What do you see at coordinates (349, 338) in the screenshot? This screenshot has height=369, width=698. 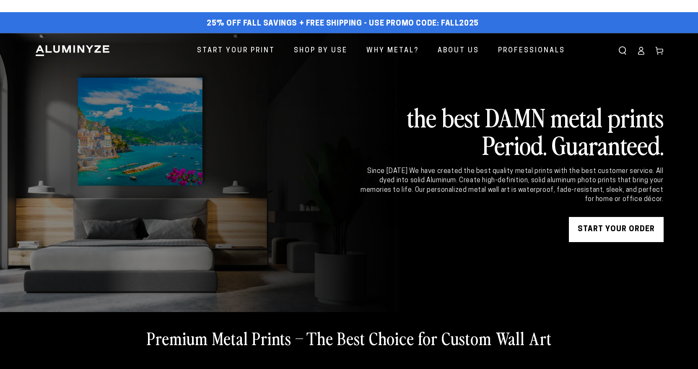 I see `h2: Premium Metal Prints – The Best Choice for Custom Wall Art` at bounding box center [349, 338].